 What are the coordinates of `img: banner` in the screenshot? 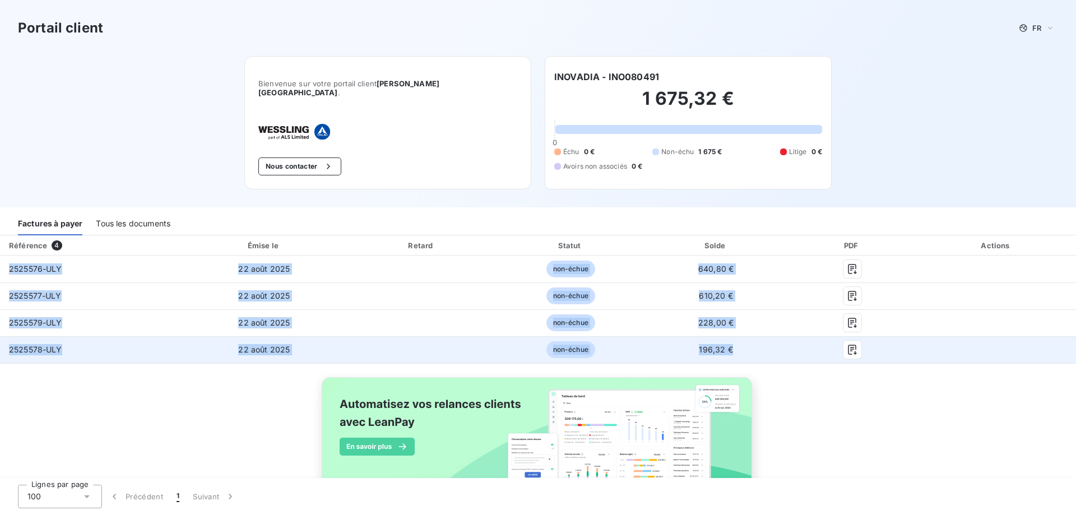 It's located at (538, 439).